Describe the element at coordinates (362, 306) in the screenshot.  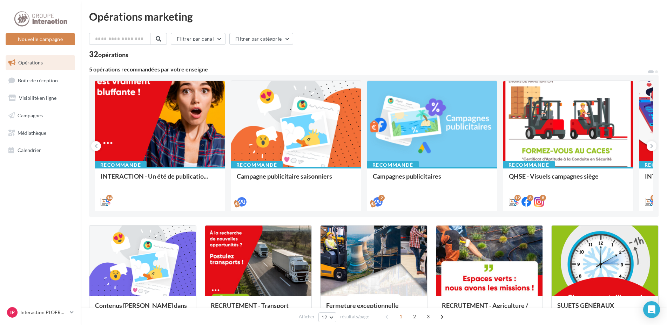
I see `span: Fermeture exceptionnelle` at that location.